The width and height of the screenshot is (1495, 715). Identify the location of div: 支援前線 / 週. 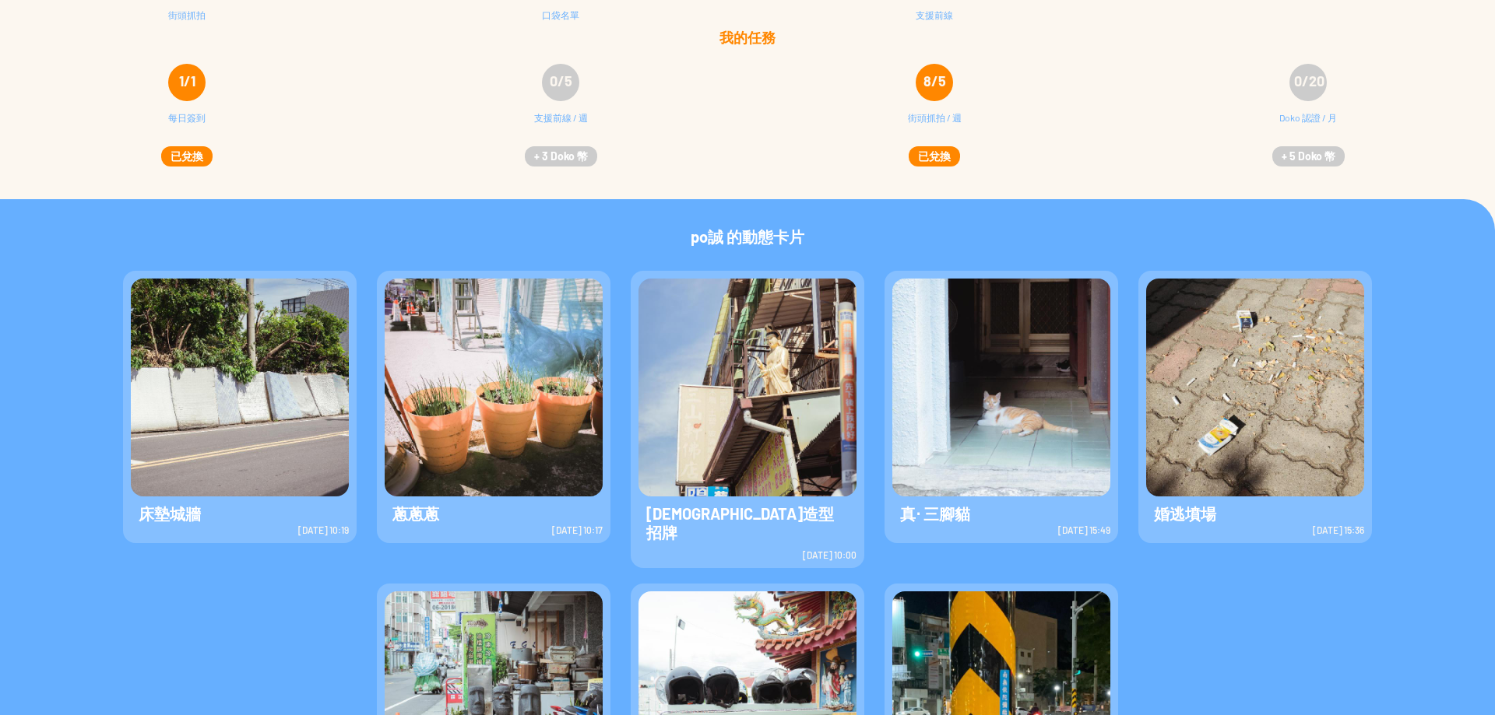
(560, 126).